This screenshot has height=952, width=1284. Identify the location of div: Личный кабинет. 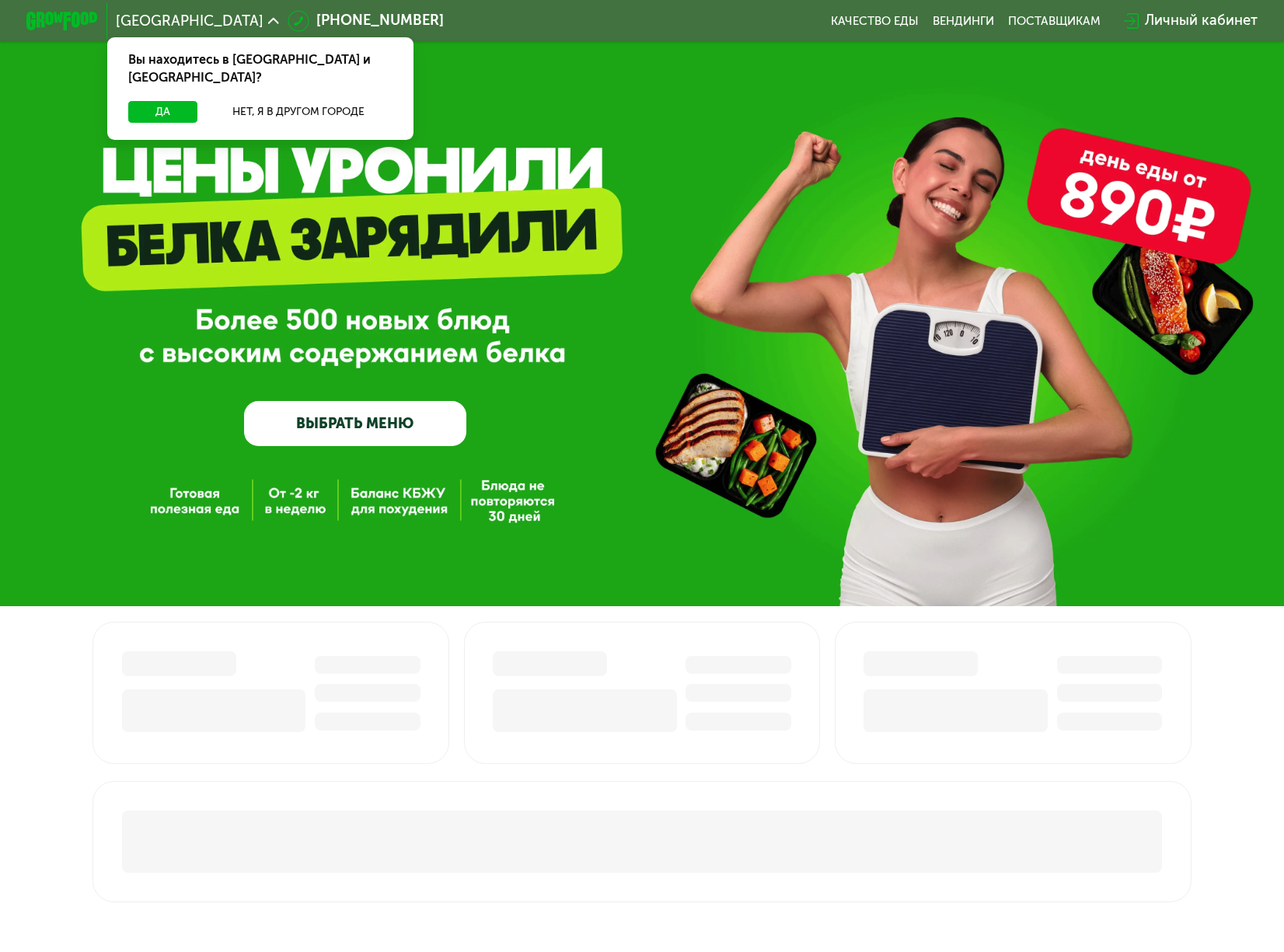
(1201, 21).